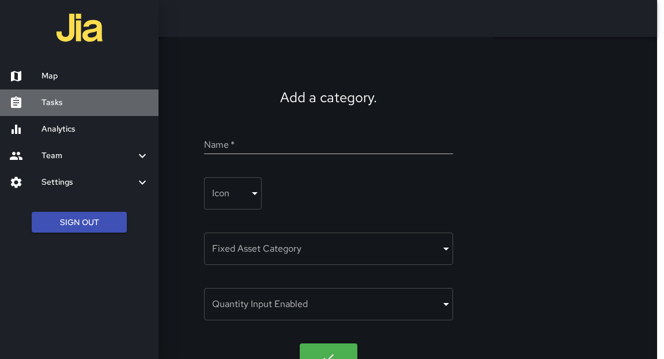  What do you see at coordinates (95, 76) in the screenshot?
I see `h6: Map` at bounding box center [95, 76].